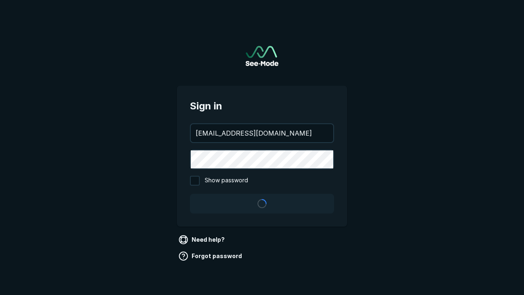 This screenshot has height=295, width=524. What do you see at coordinates (262, 56) in the screenshot?
I see `a: Go to sign in` at bounding box center [262, 56].